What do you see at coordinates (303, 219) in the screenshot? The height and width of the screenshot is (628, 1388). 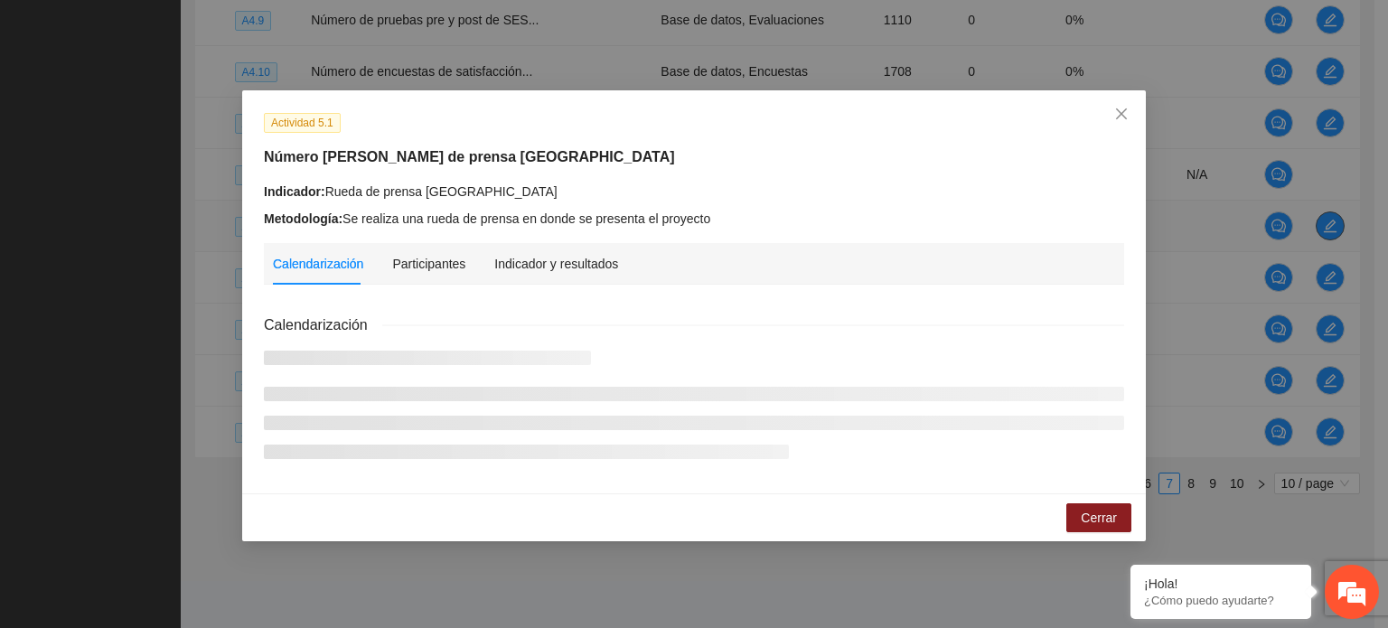 I see `strong: Metodología:` at bounding box center [303, 219].